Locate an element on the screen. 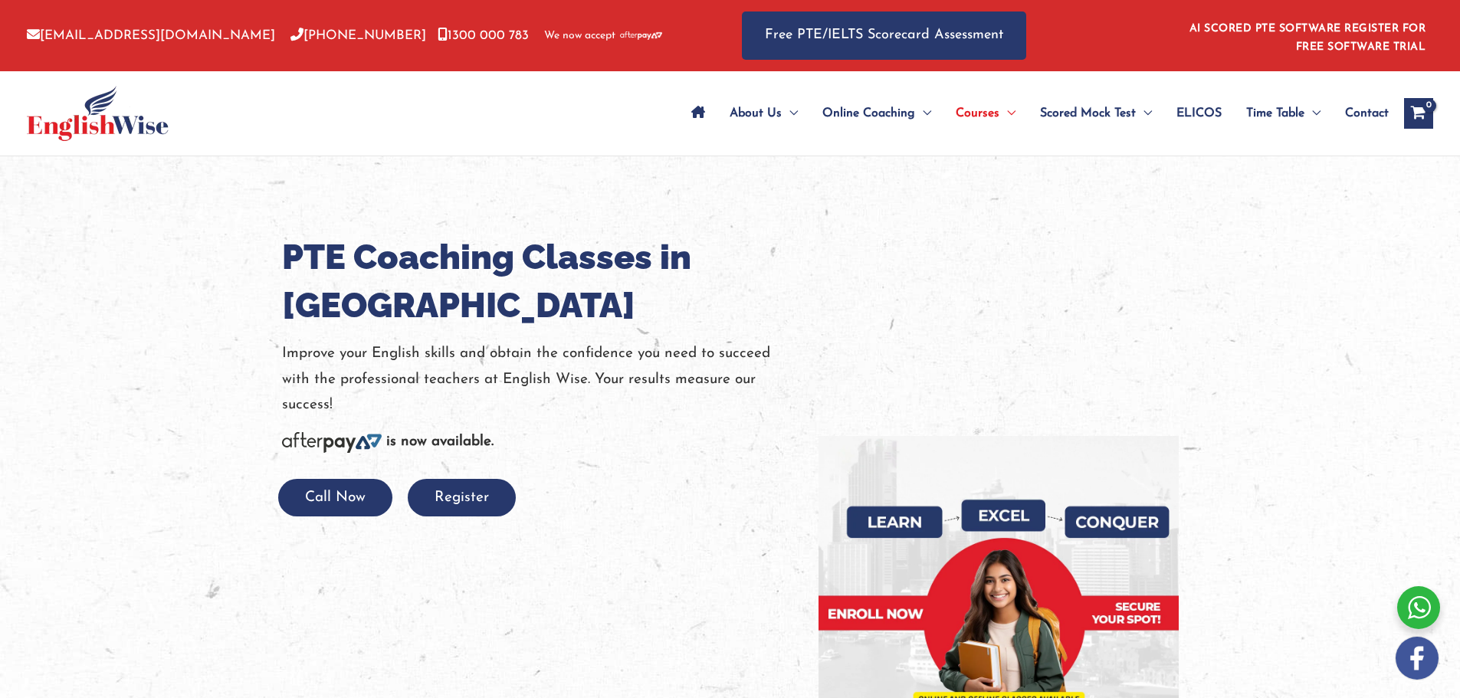 Image resolution: width=1460 pixels, height=698 pixels. span: We now accept is located at coordinates (579, 36).